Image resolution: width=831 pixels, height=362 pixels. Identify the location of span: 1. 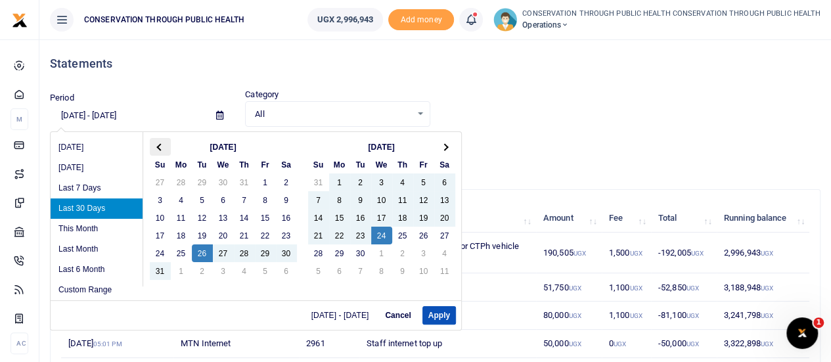
(819, 323).